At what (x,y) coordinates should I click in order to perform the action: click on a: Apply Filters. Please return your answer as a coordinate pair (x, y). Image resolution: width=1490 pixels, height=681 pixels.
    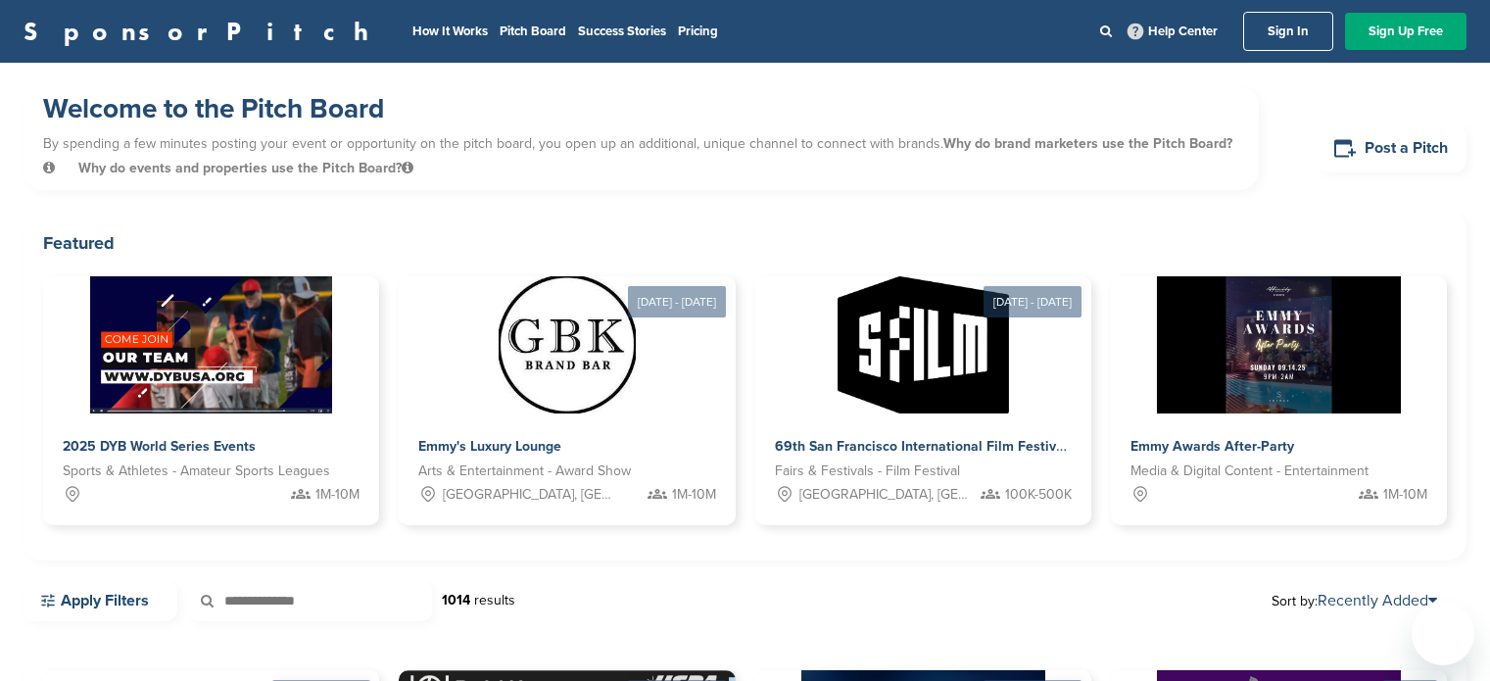
    Looking at the image, I should click on (100, 600).